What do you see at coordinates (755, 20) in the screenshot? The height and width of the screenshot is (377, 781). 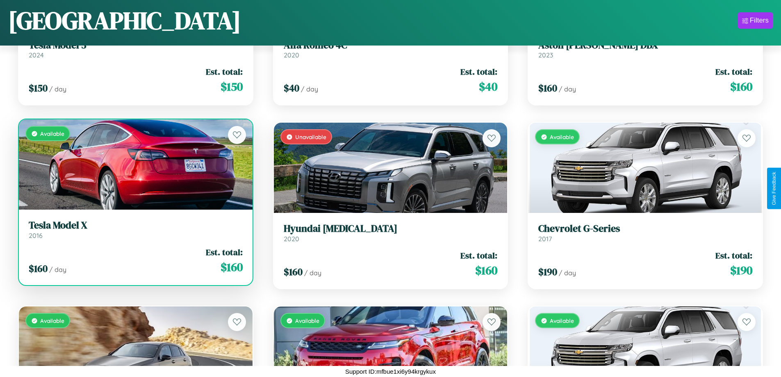 I see `button: Filters` at bounding box center [755, 20].